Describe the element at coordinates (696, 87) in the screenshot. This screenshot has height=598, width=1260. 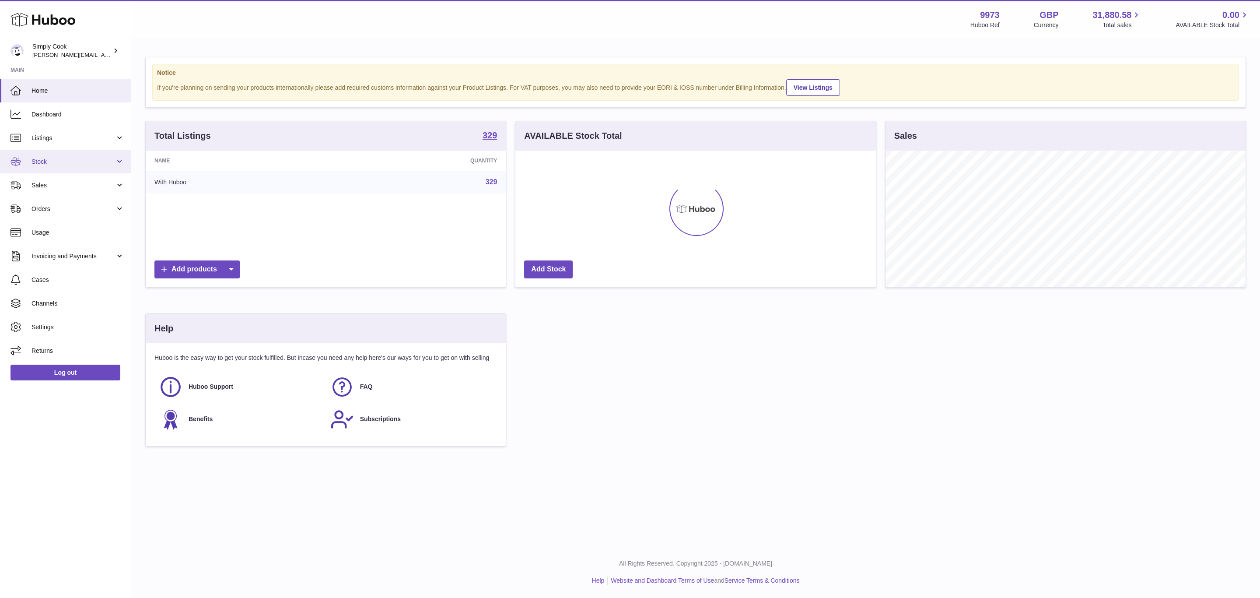
I see `div: If you're planning on sending your products internationally please add required customs informati...` at that location.